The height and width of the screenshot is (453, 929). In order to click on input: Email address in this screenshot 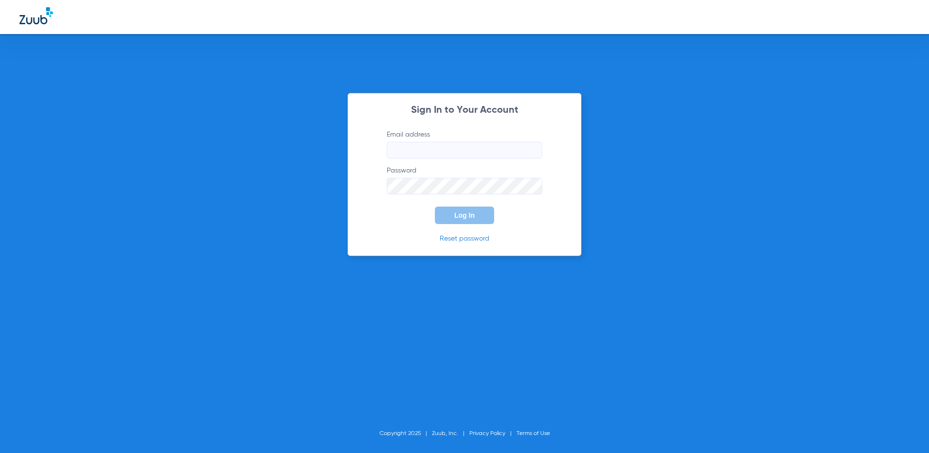, I will do `click(464, 150)`.